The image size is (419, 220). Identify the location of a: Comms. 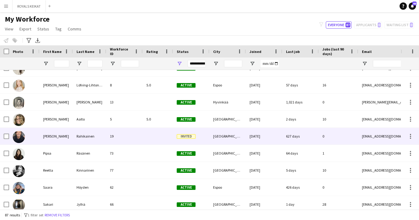
(74, 29).